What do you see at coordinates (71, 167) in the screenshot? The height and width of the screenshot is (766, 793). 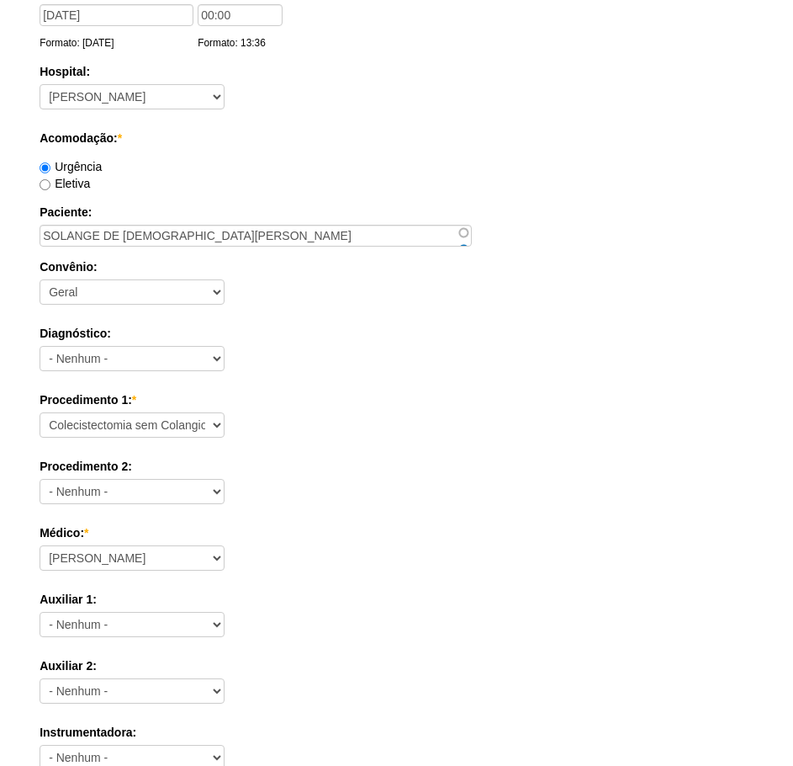 I see `label: Urgência` at bounding box center [71, 167].